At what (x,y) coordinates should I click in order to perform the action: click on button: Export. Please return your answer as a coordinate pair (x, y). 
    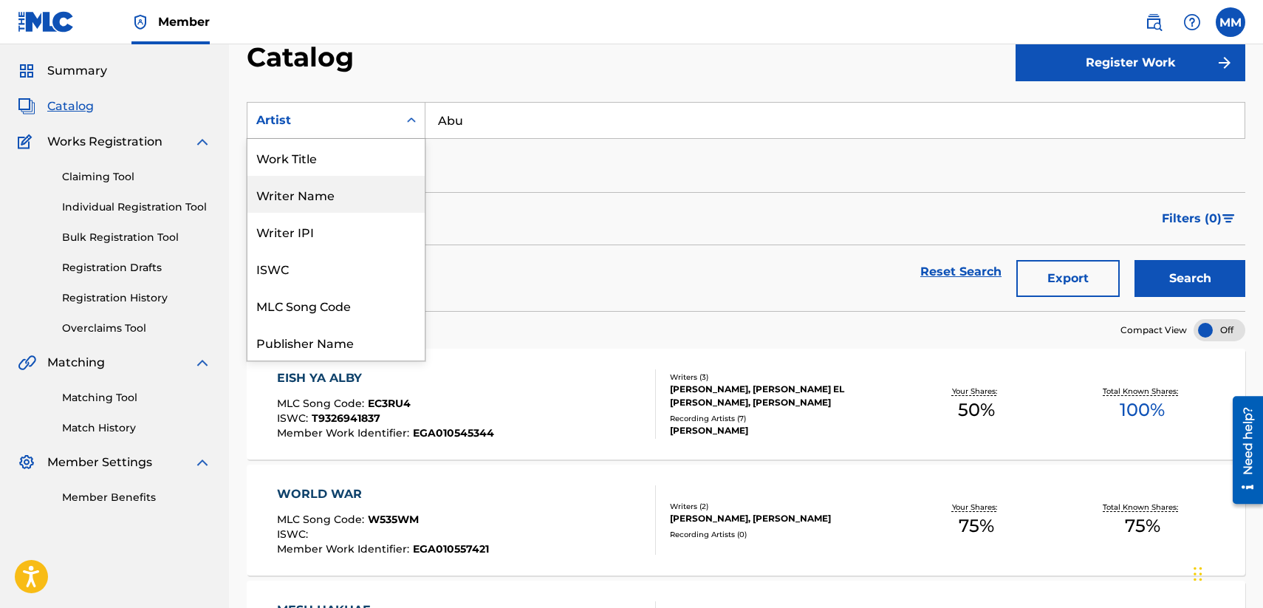
    Looking at the image, I should click on (1068, 278).